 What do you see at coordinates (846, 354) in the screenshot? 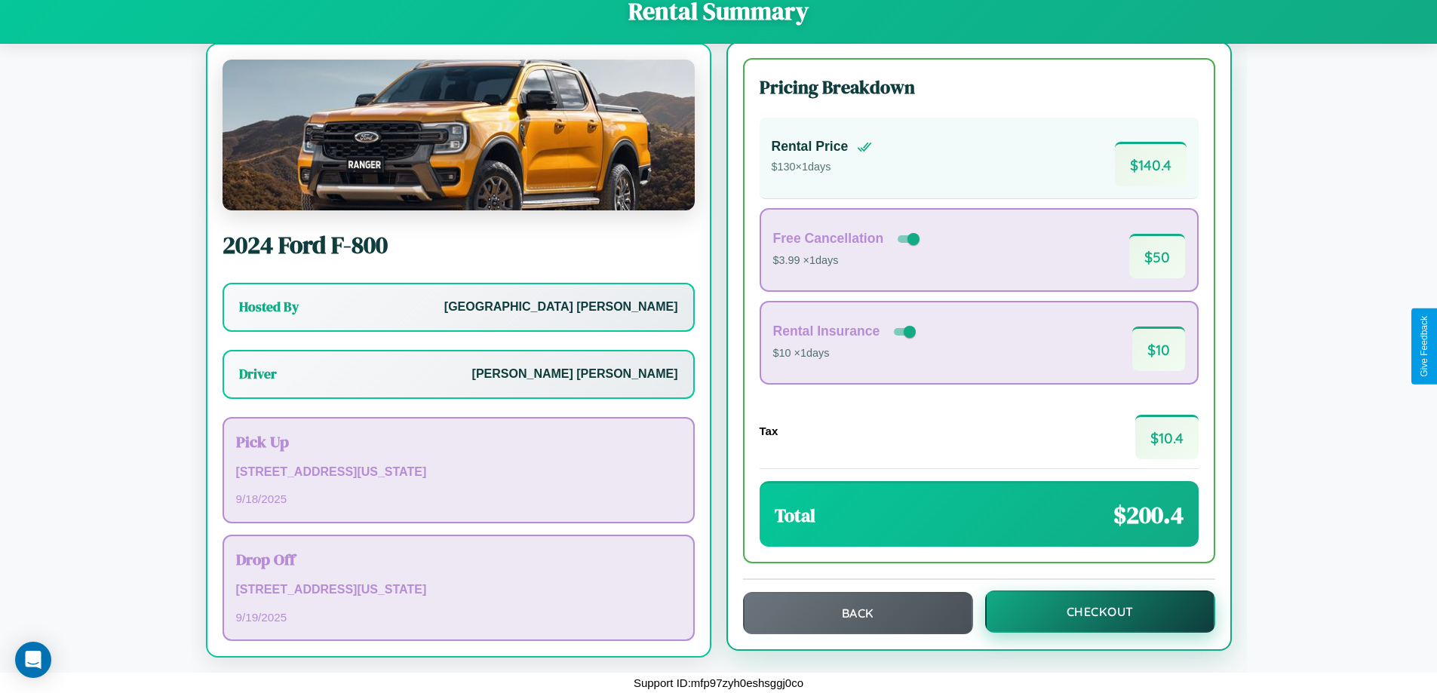
I see `p: $10 × 1 days` at bounding box center [846, 354].